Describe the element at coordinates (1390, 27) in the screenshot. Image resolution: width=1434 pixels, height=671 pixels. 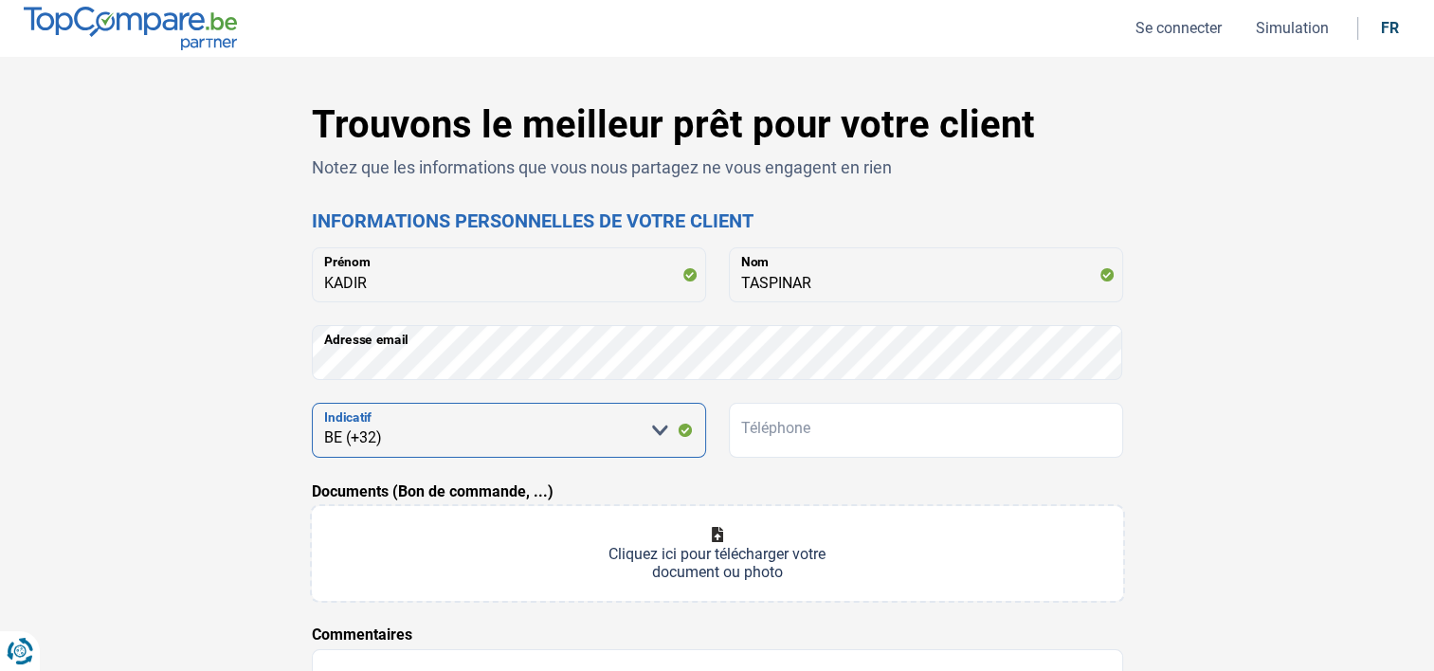
I see `div: fr` at that location.